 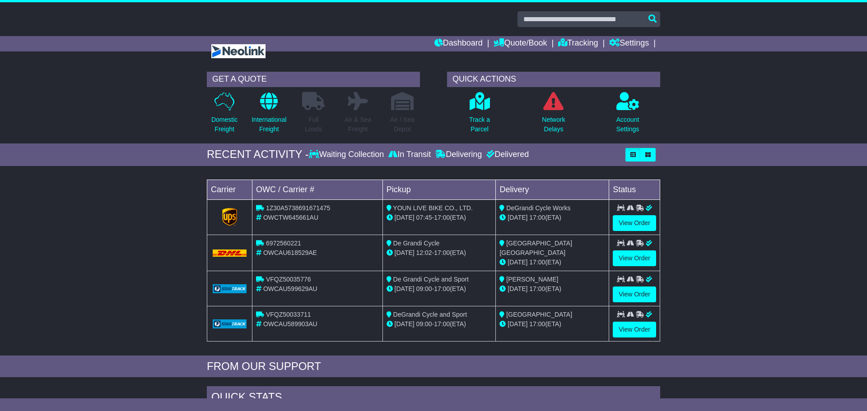 What do you see at coordinates (317, 190) in the screenshot?
I see `td: OWC / Carrier #` at bounding box center [317, 190].